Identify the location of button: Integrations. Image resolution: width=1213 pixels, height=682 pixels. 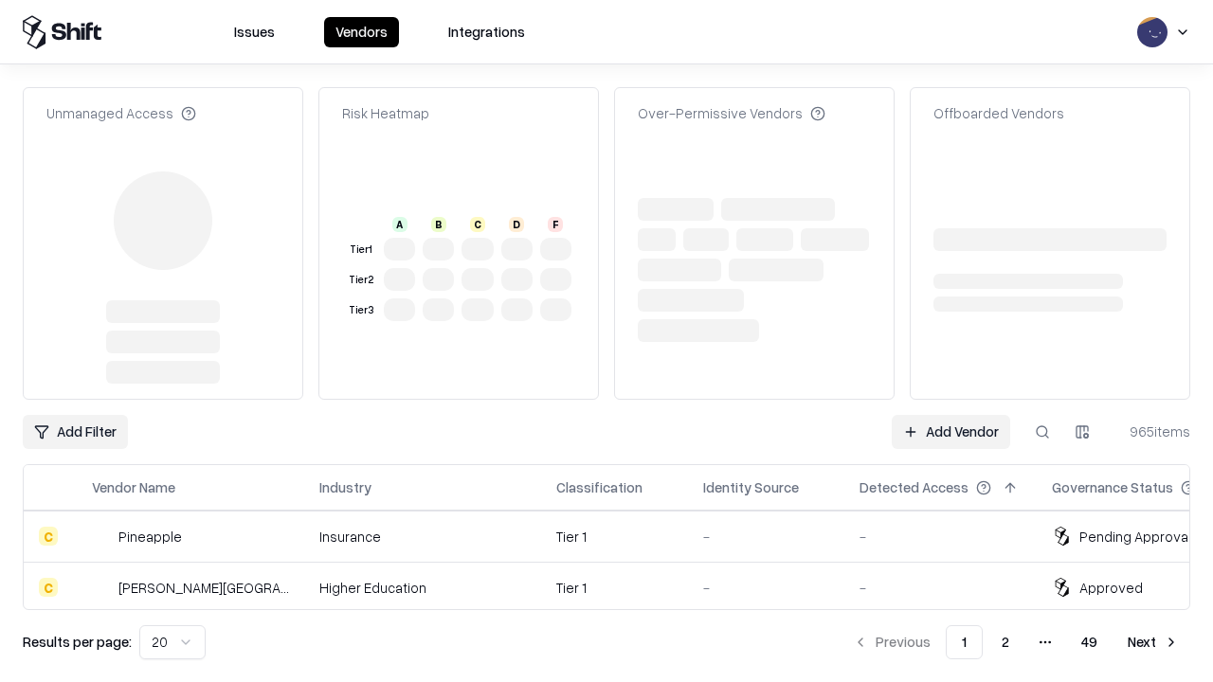
(486, 32).